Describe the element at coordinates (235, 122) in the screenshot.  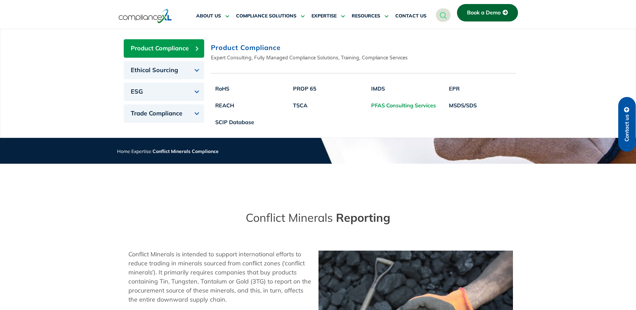
I see `a: SCIP Database` at that location.